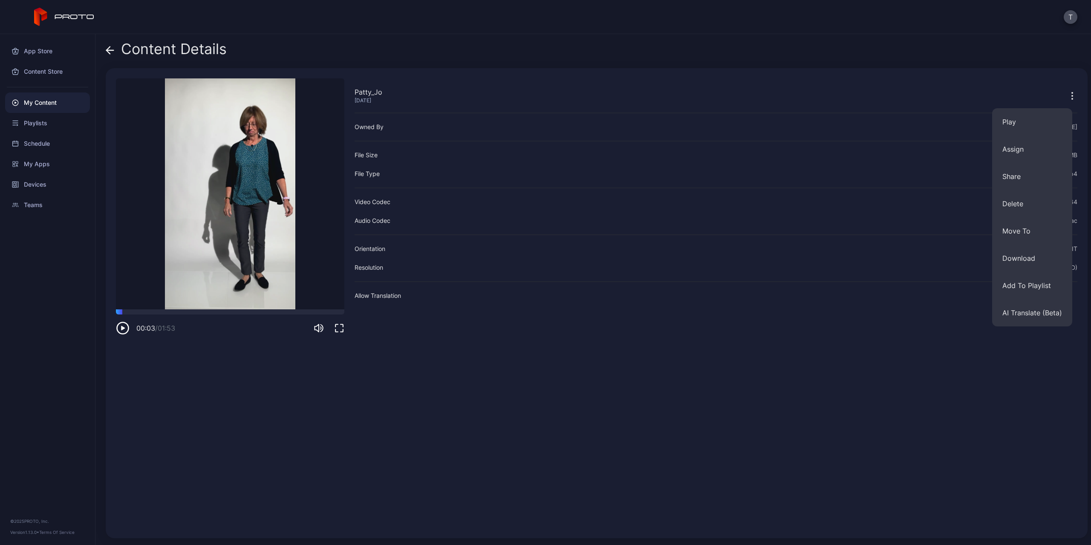  I want to click on div: File Type, so click(367, 174).